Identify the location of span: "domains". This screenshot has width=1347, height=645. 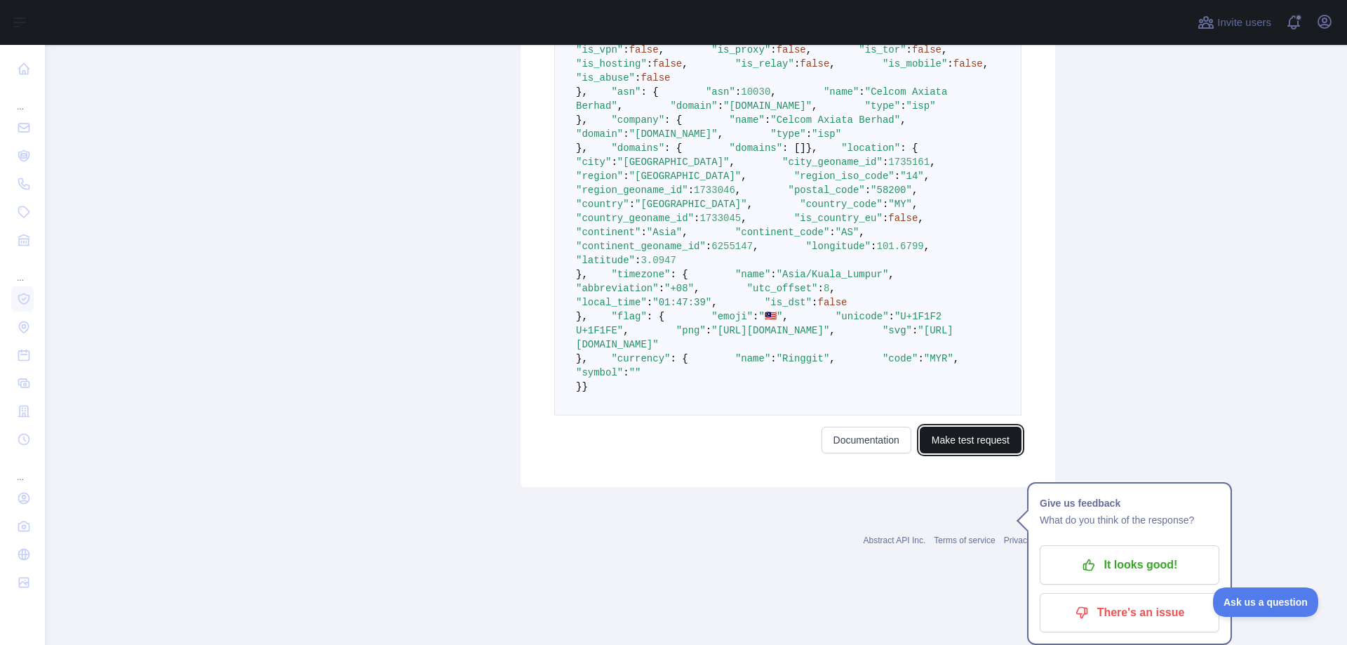
(638, 148).